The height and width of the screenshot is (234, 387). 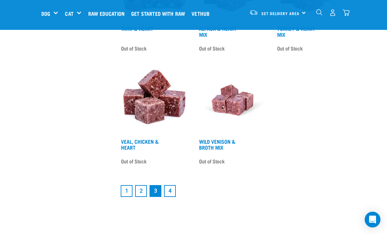 What do you see at coordinates (69, 13) in the screenshot?
I see `a: Cat` at bounding box center [69, 13].